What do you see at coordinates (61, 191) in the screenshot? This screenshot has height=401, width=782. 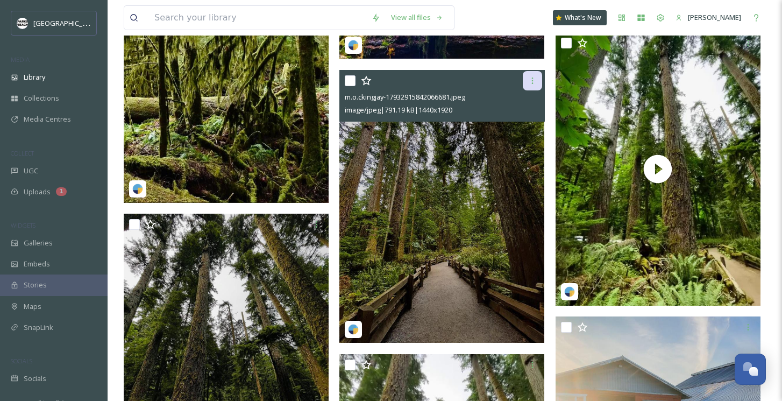 I see `div: 1` at bounding box center [61, 191].